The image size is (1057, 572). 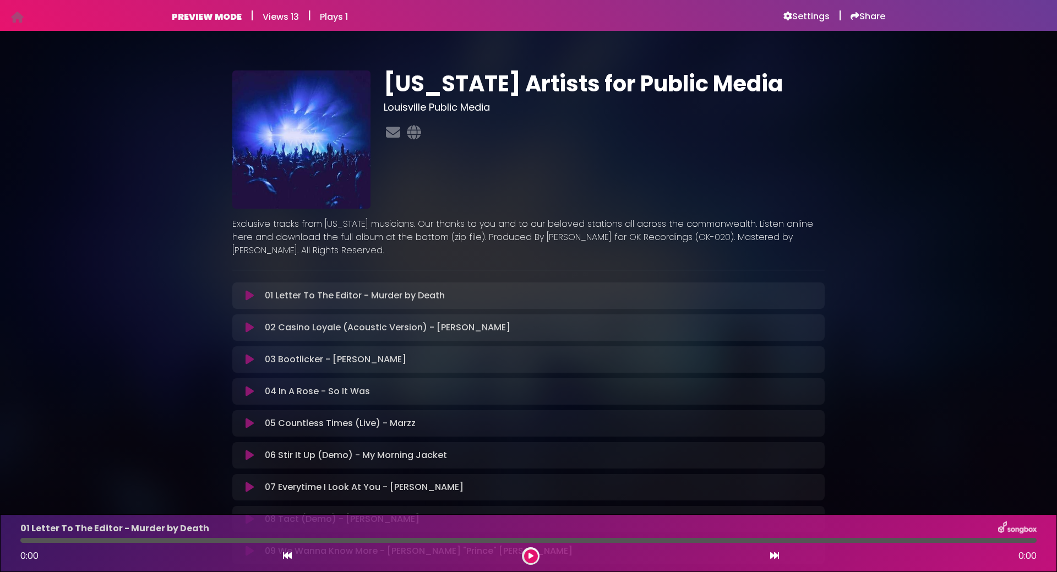 What do you see at coordinates (334, 17) in the screenshot?
I see `h6: Plays 1` at bounding box center [334, 17].